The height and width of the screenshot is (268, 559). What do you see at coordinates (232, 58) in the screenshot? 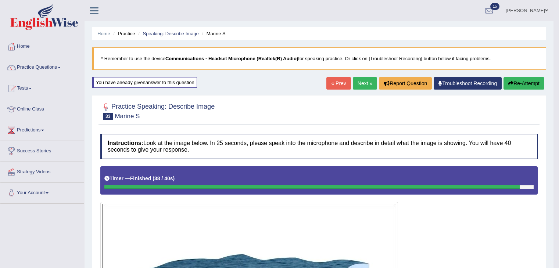
I see `b: Communications - Headset Microphone (Realtek(R) Audio)` at bounding box center [232, 58].